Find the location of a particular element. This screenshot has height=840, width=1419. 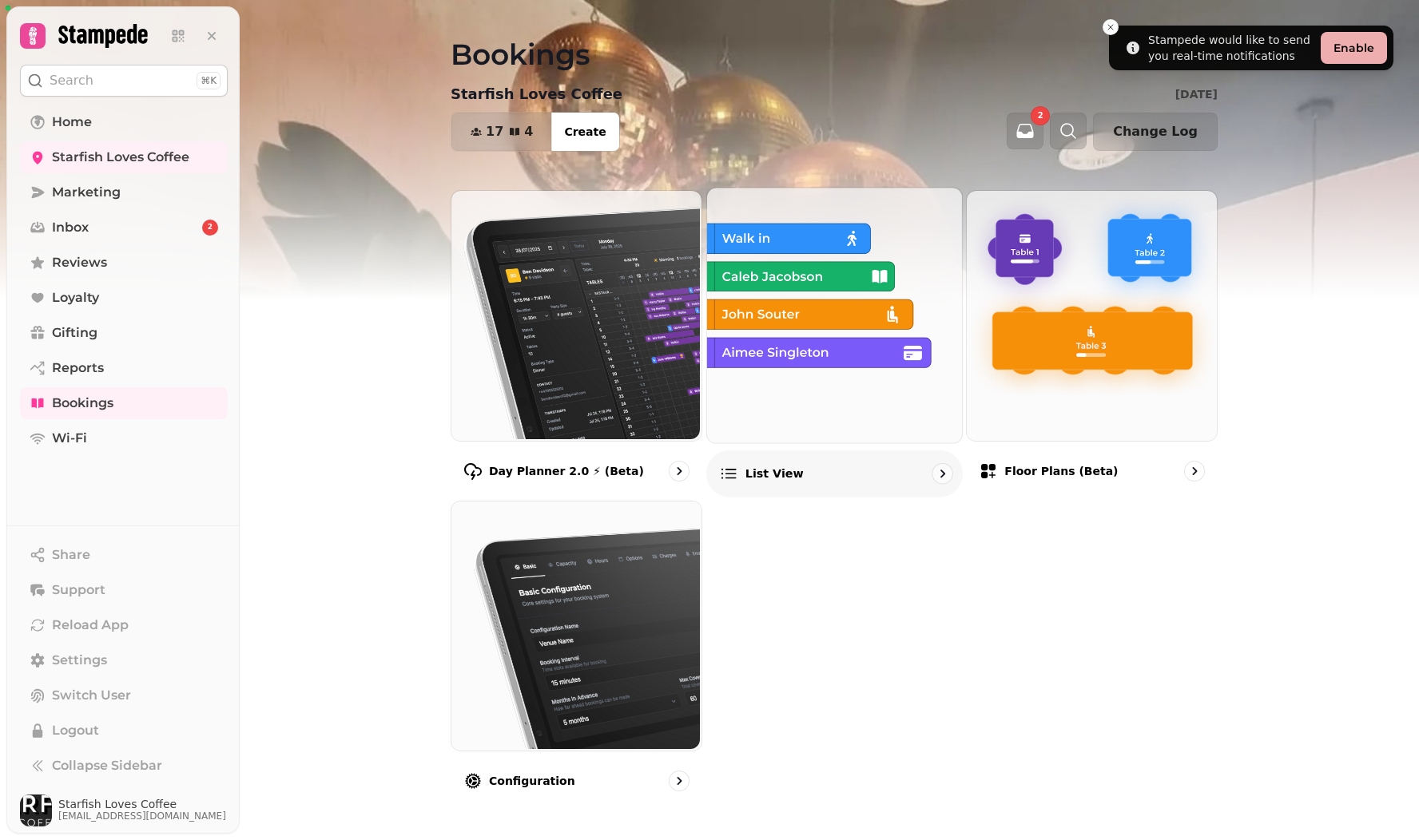

a: Inbox2 is located at coordinates (124, 228).